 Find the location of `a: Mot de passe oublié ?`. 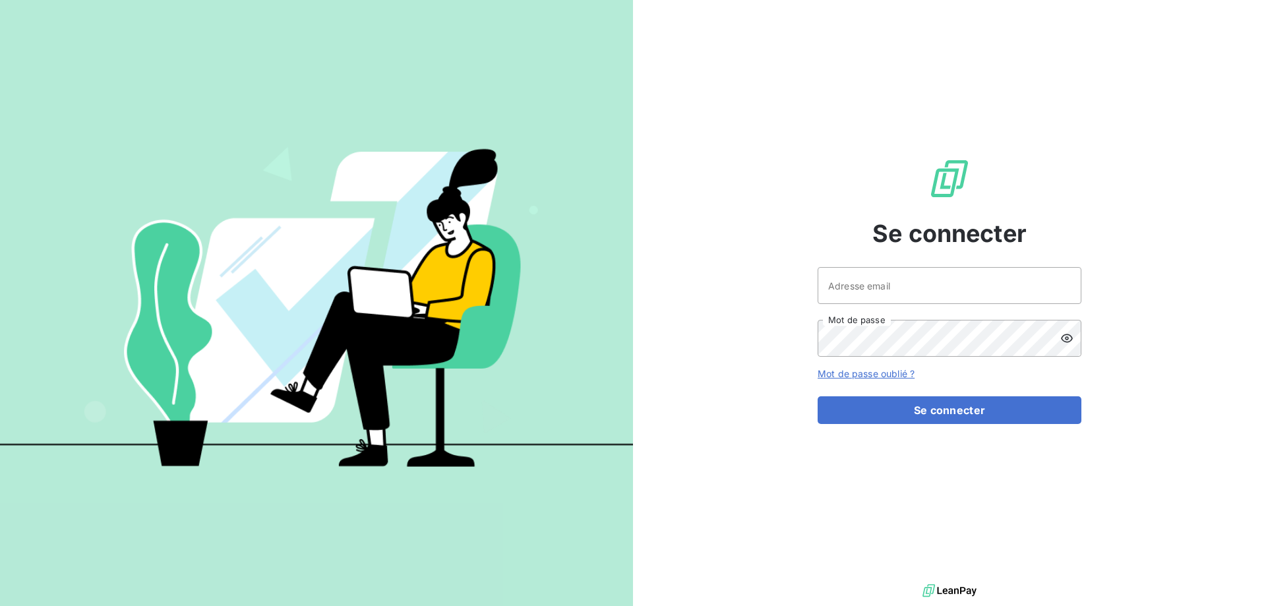

a: Mot de passe oublié ? is located at coordinates (866, 373).